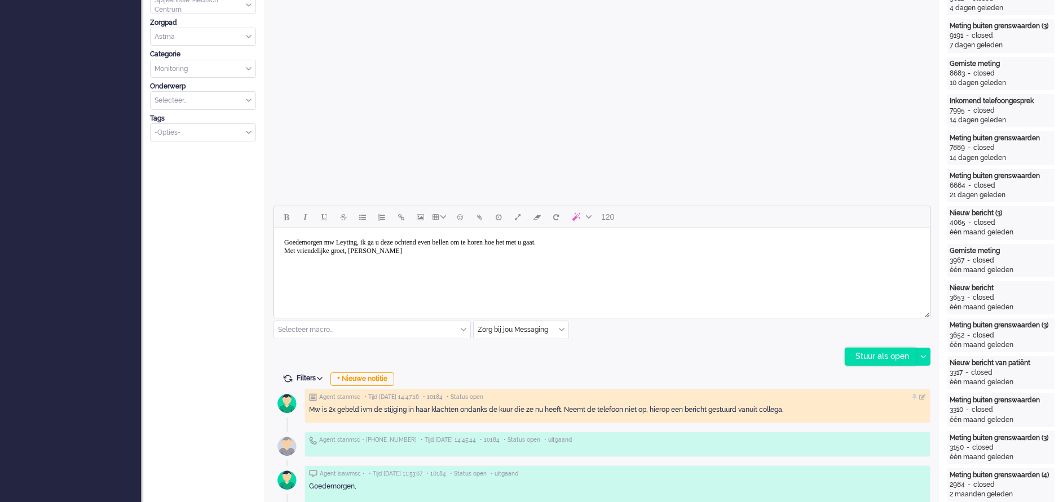  What do you see at coordinates (311, 378) in the screenshot?
I see `span: Filters` at bounding box center [311, 378].